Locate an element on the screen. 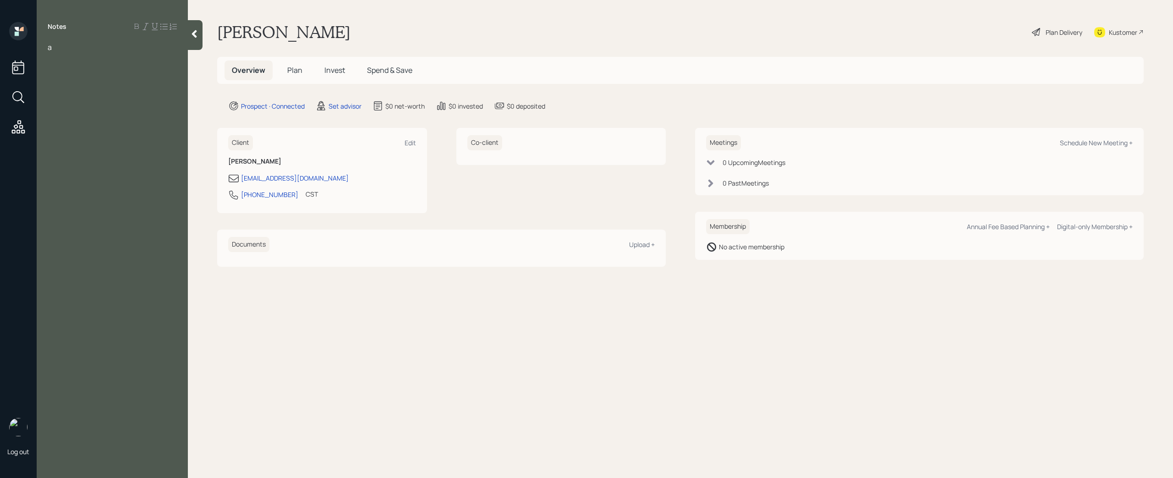 Image resolution: width=1173 pixels, height=478 pixels. span: Spend & Save is located at coordinates (390, 70).